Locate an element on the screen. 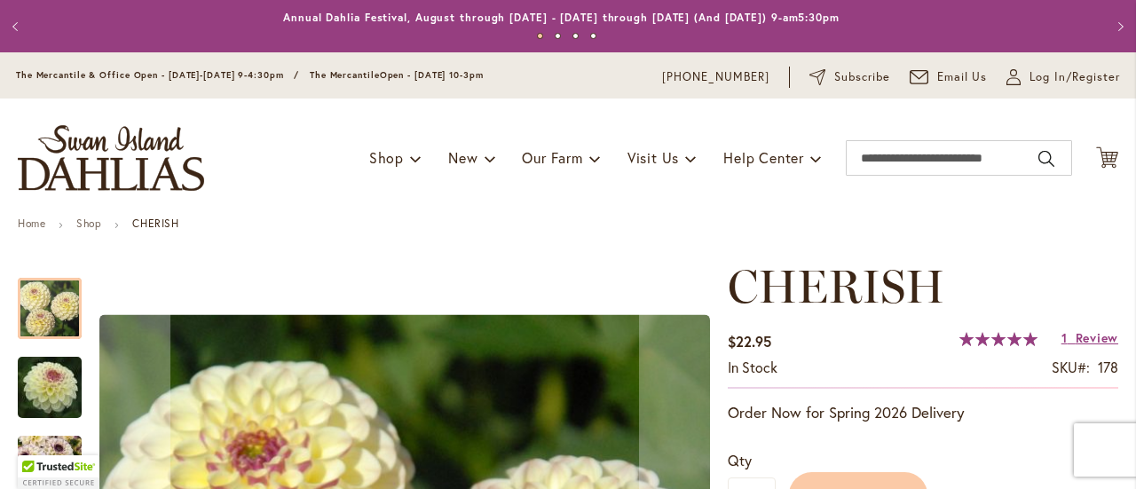 This screenshot has height=489, width=1136. button: 4 of 4 is located at coordinates (593, 36).